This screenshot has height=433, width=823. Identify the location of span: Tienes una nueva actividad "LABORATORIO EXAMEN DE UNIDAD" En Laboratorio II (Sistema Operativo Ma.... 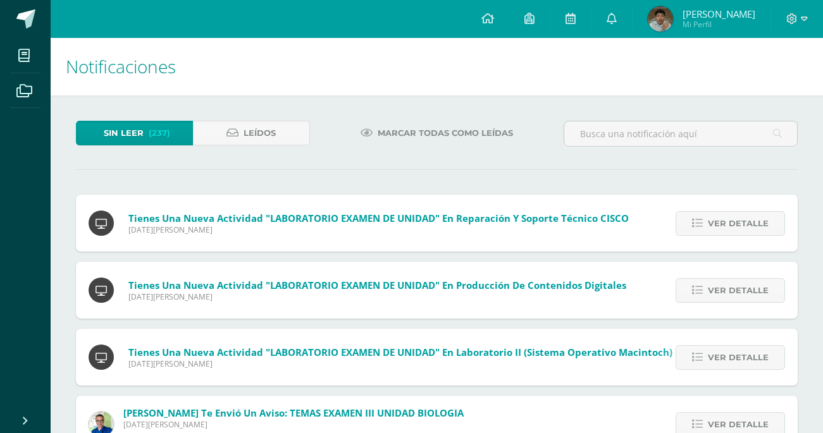
(401, 352).